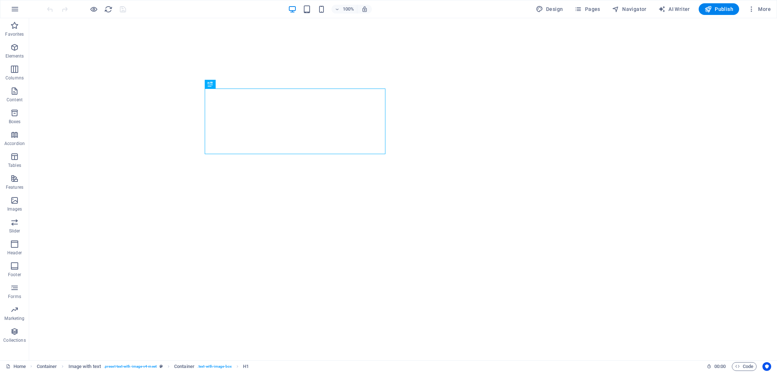  Describe the element at coordinates (15, 209) in the screenshot. I see `p: Images` at that location.